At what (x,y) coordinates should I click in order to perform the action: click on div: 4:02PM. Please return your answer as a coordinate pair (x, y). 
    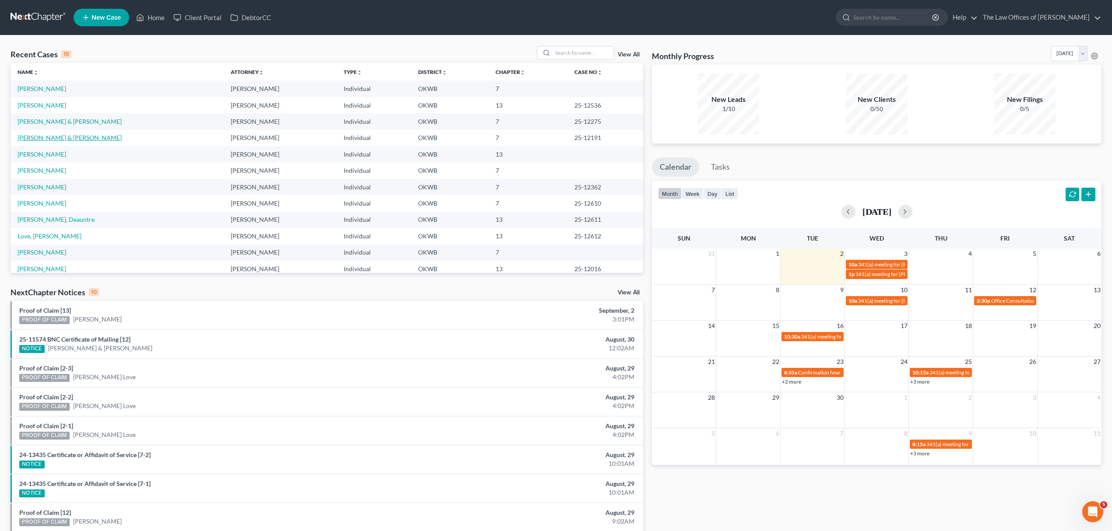
    Looking at the image, I should click on (535, 377).